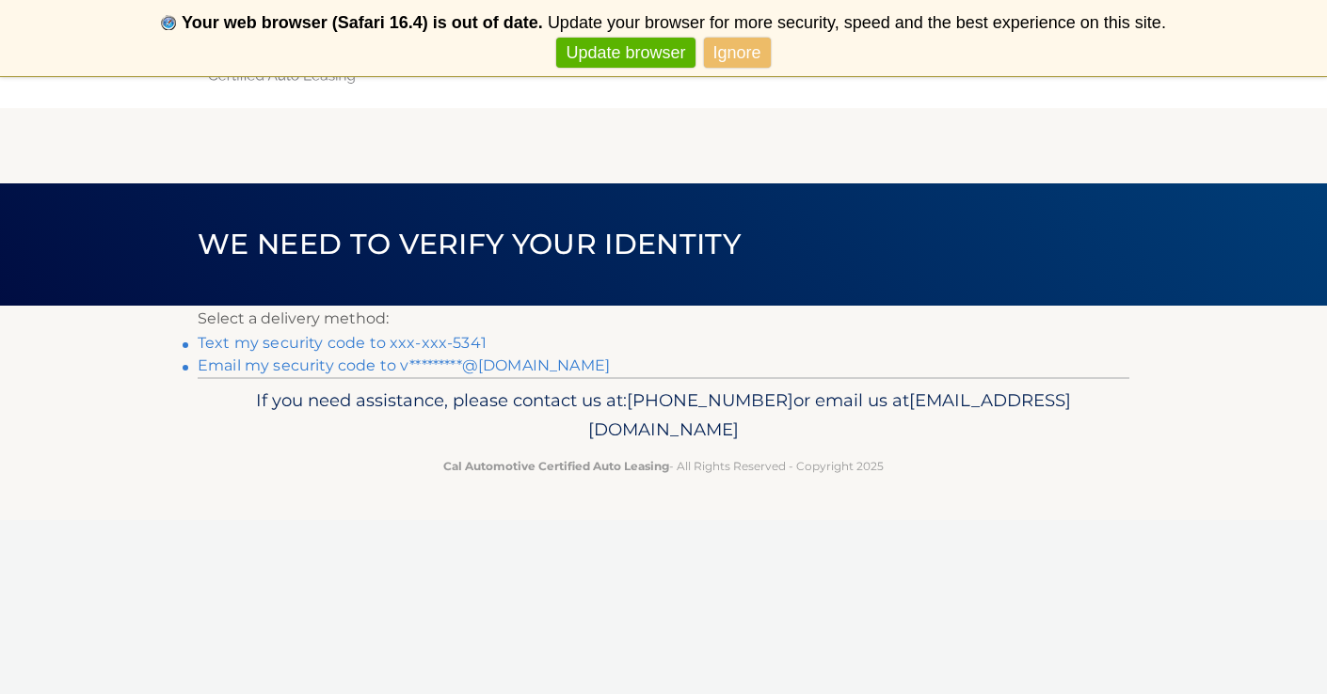 The image size is (1327, 694). I want to click on span: Update your browser for more security, speed and the best experience on this site., so click(856, 23).